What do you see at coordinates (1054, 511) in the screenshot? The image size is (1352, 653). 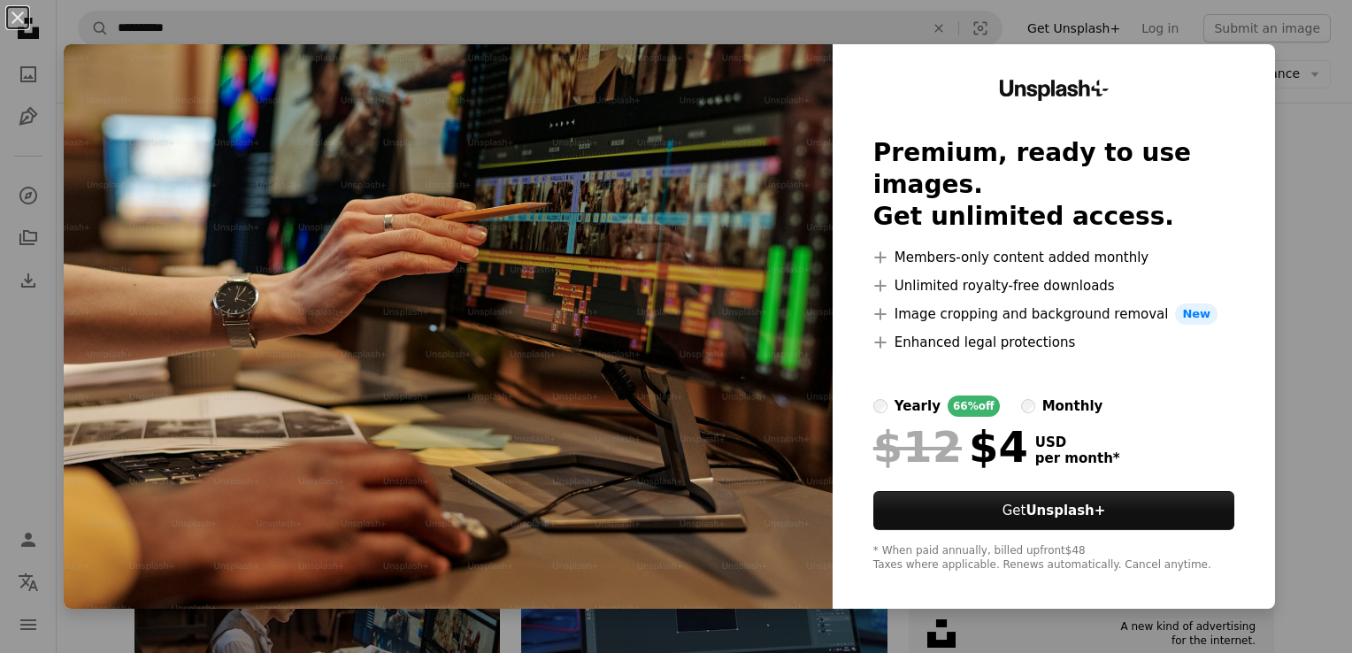 I see `button: GetUnsplash+` at bounding box center [1054, 511].